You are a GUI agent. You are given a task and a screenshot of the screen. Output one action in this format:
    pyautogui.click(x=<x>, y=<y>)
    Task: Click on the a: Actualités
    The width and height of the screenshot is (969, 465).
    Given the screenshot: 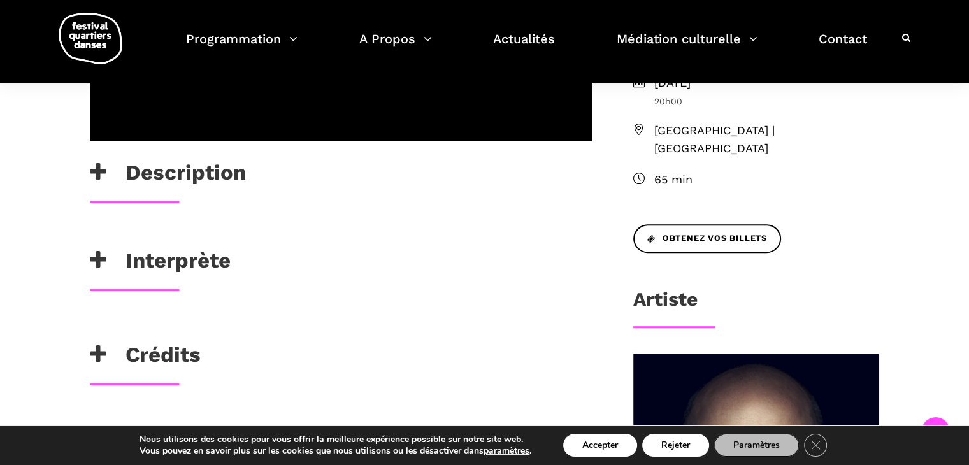 What is the action you would take?
    pyautogui.click(x=524, y=47)
    